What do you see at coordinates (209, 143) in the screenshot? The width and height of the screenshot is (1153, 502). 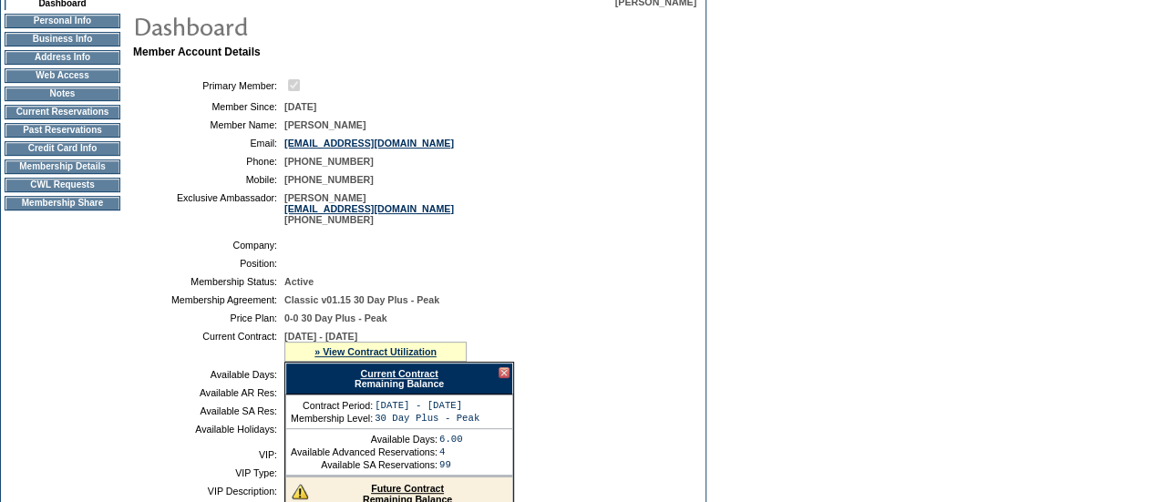 I see `td: Email:` at bounding box center [209, 143].